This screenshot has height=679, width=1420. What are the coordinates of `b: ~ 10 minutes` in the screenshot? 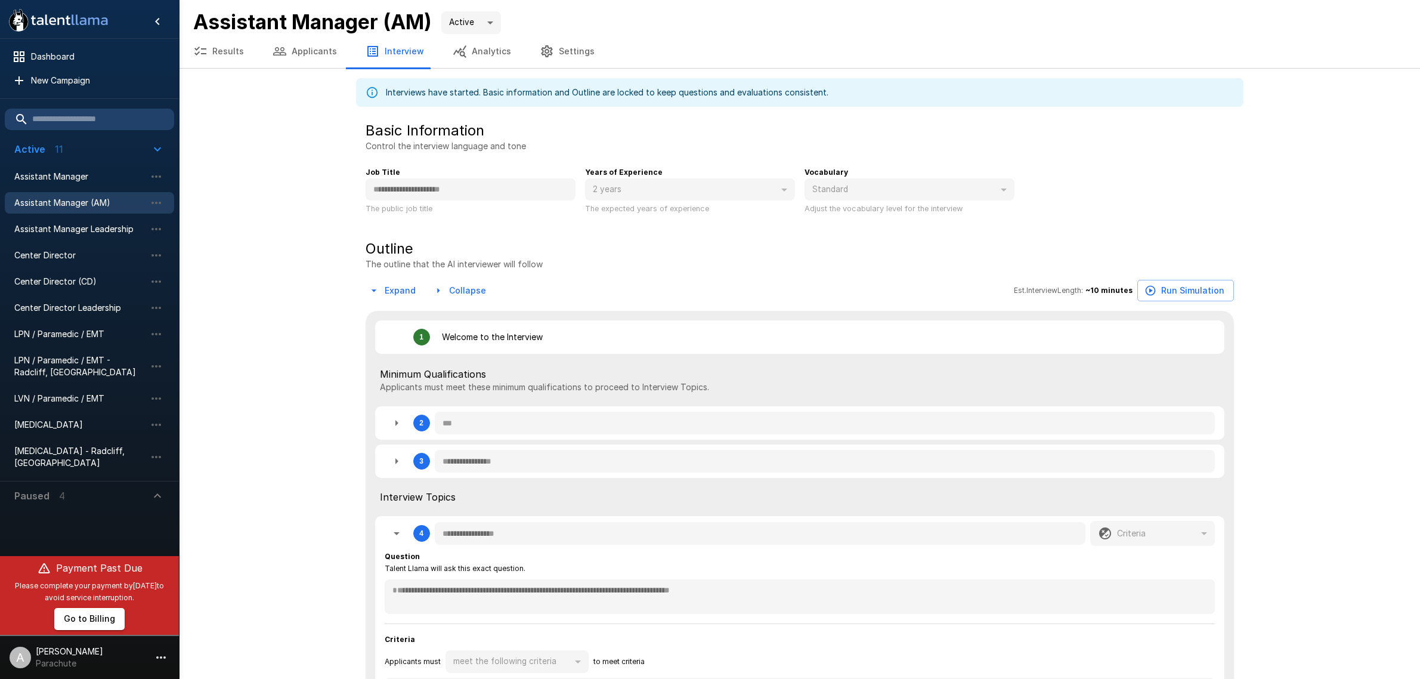 It's located at (1109, 290).